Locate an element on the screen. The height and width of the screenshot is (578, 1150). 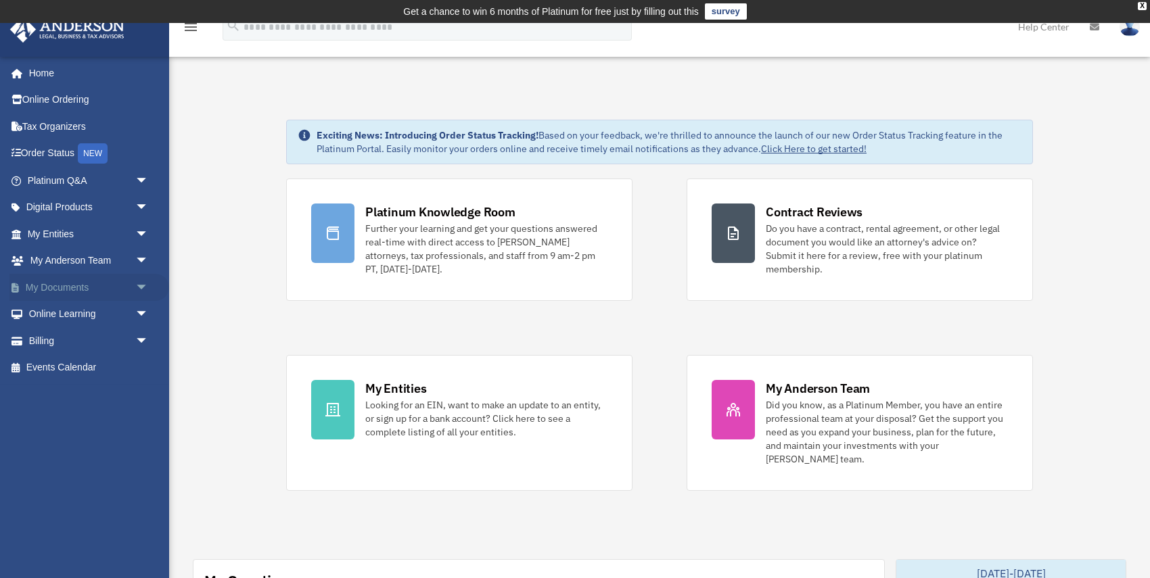
a: My Anderson Teamarrow_drop_down is located at coordinates (89, 261).